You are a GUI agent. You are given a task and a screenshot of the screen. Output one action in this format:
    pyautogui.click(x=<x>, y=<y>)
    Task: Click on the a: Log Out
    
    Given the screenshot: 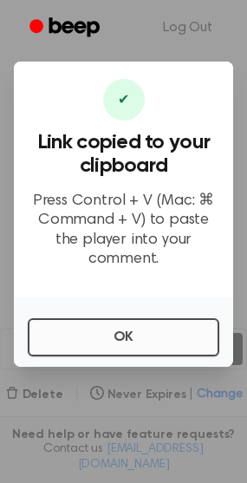 What is the action you would take?
    pyautogui.click(x=187, y=28)
    